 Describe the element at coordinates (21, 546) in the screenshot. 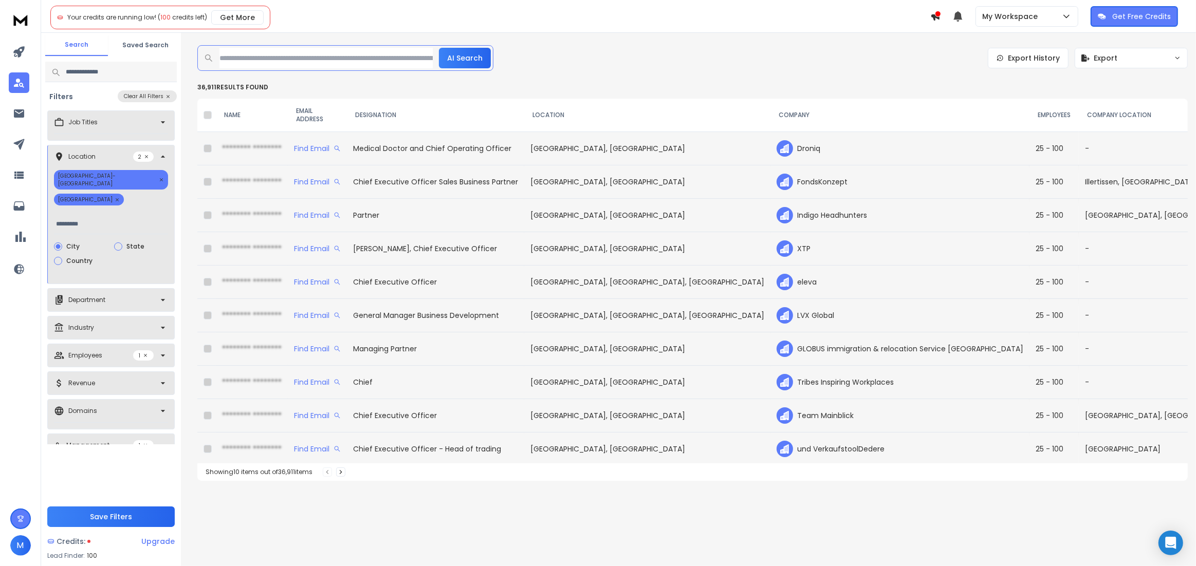

I see `button: M` at that location.